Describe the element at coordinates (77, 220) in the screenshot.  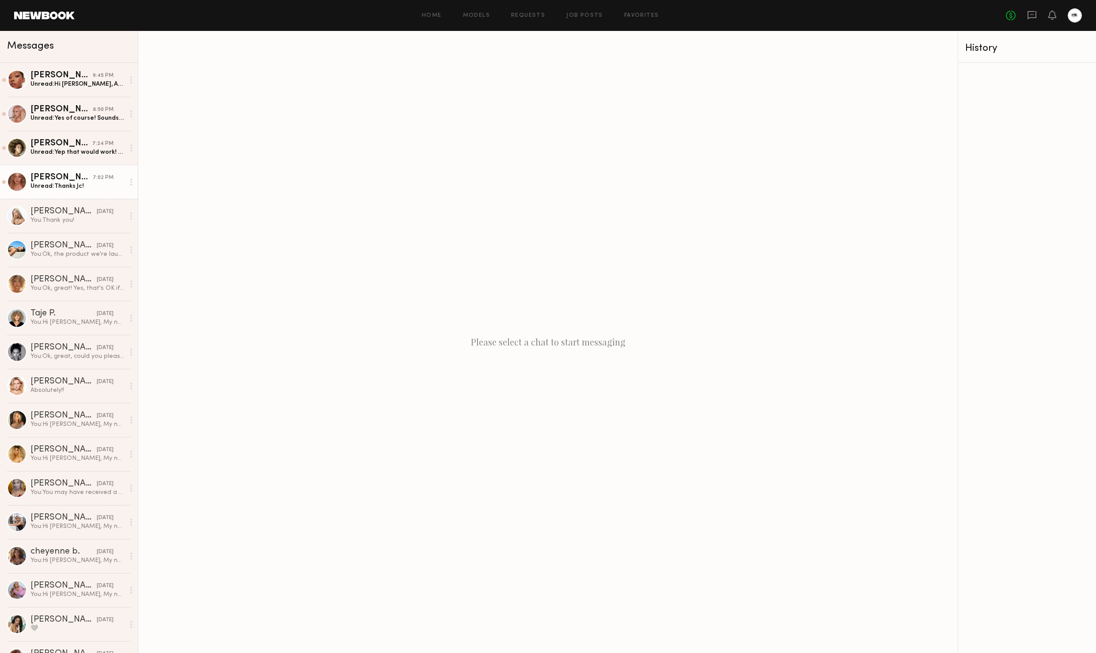
I see `div: You: Thank you!` at that location.